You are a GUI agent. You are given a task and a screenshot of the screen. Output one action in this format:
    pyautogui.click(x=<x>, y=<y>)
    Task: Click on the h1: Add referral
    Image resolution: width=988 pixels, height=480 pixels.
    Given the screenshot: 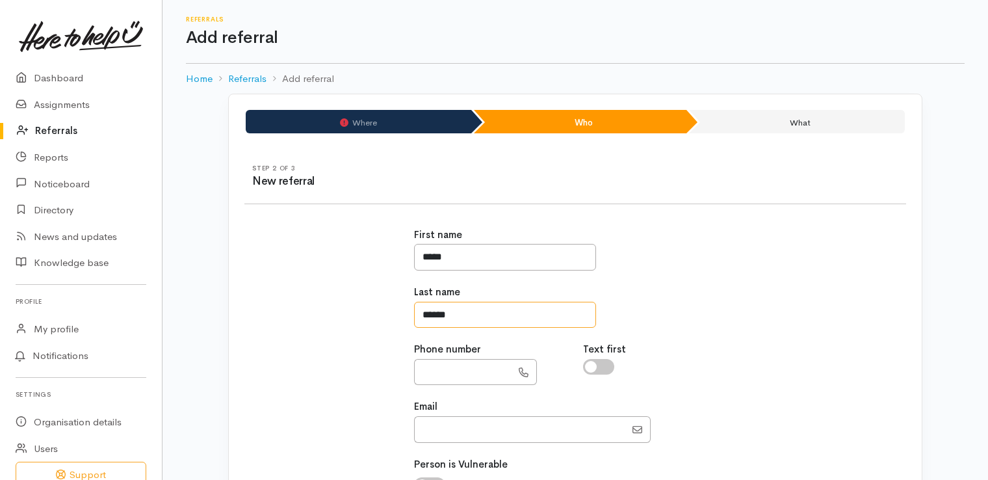 What is the action you would take?
    pyautogui.click(x=575, y=38)
    